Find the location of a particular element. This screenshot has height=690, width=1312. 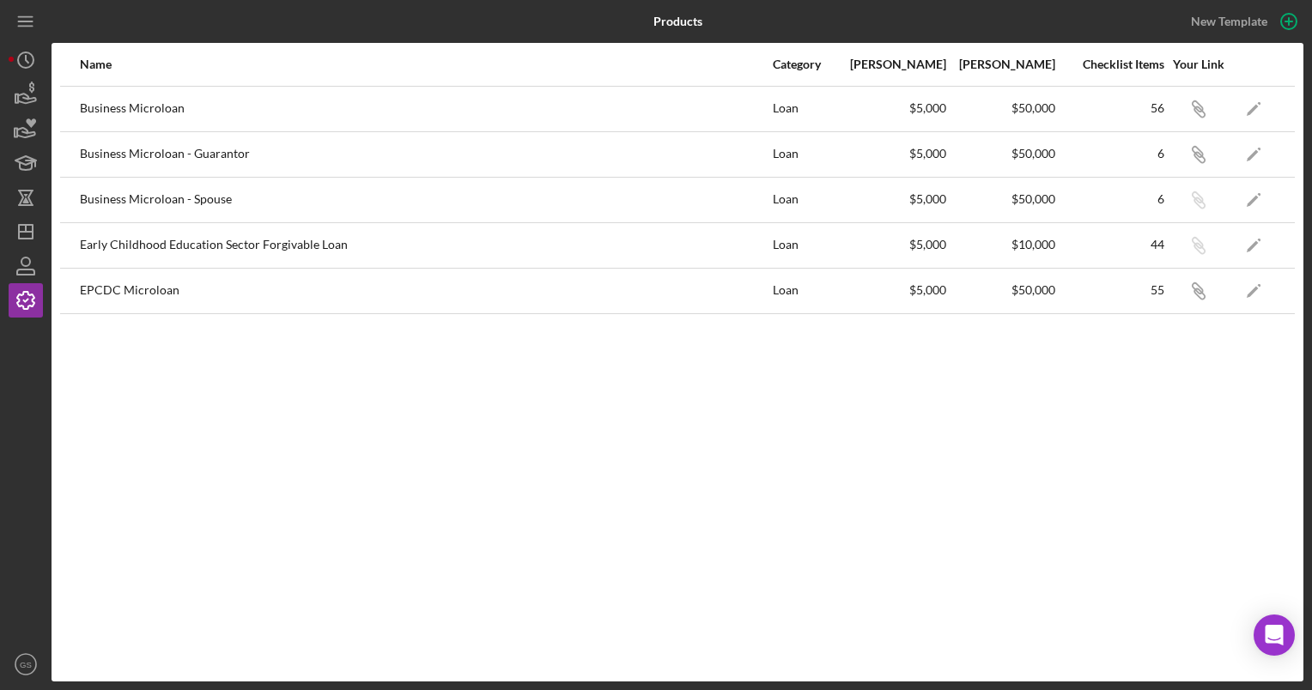

div: Open Intercom Messenger is located at coordinates (1274, 635).